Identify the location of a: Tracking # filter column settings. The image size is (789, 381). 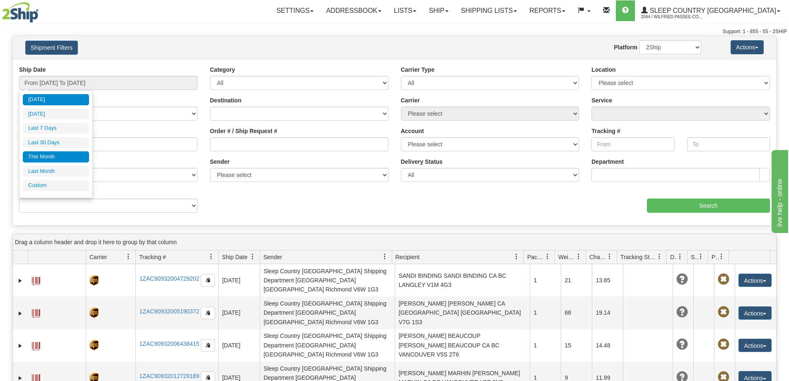
(211, 257).